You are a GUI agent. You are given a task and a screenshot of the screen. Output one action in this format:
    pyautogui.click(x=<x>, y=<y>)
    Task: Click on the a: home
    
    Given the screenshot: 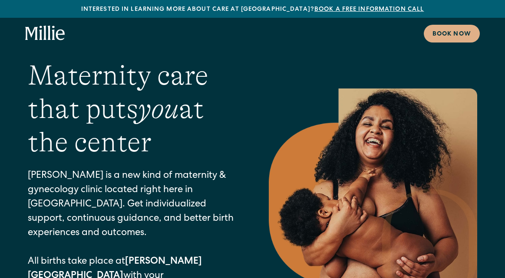 What is the action you would take?
    pyautogui.click(x=45, y=33)
    